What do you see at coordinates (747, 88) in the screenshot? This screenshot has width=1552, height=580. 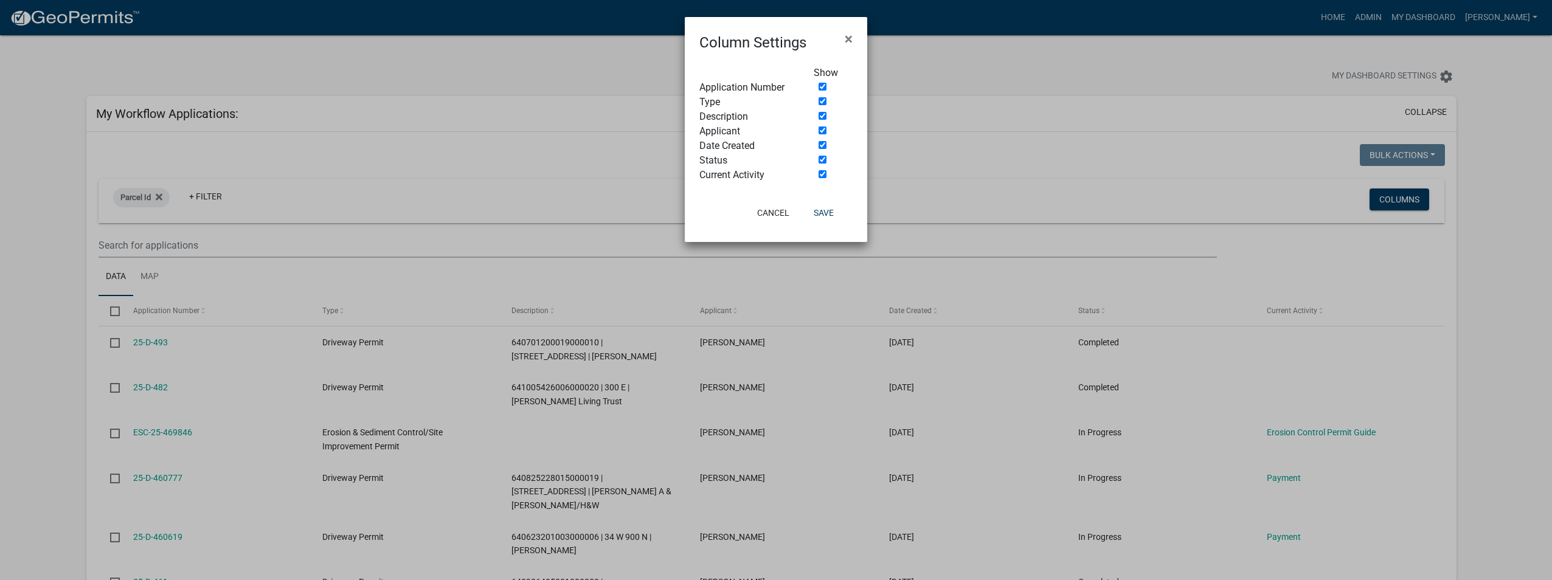 I see `div: Application Number` at bounding box center [747, 88].